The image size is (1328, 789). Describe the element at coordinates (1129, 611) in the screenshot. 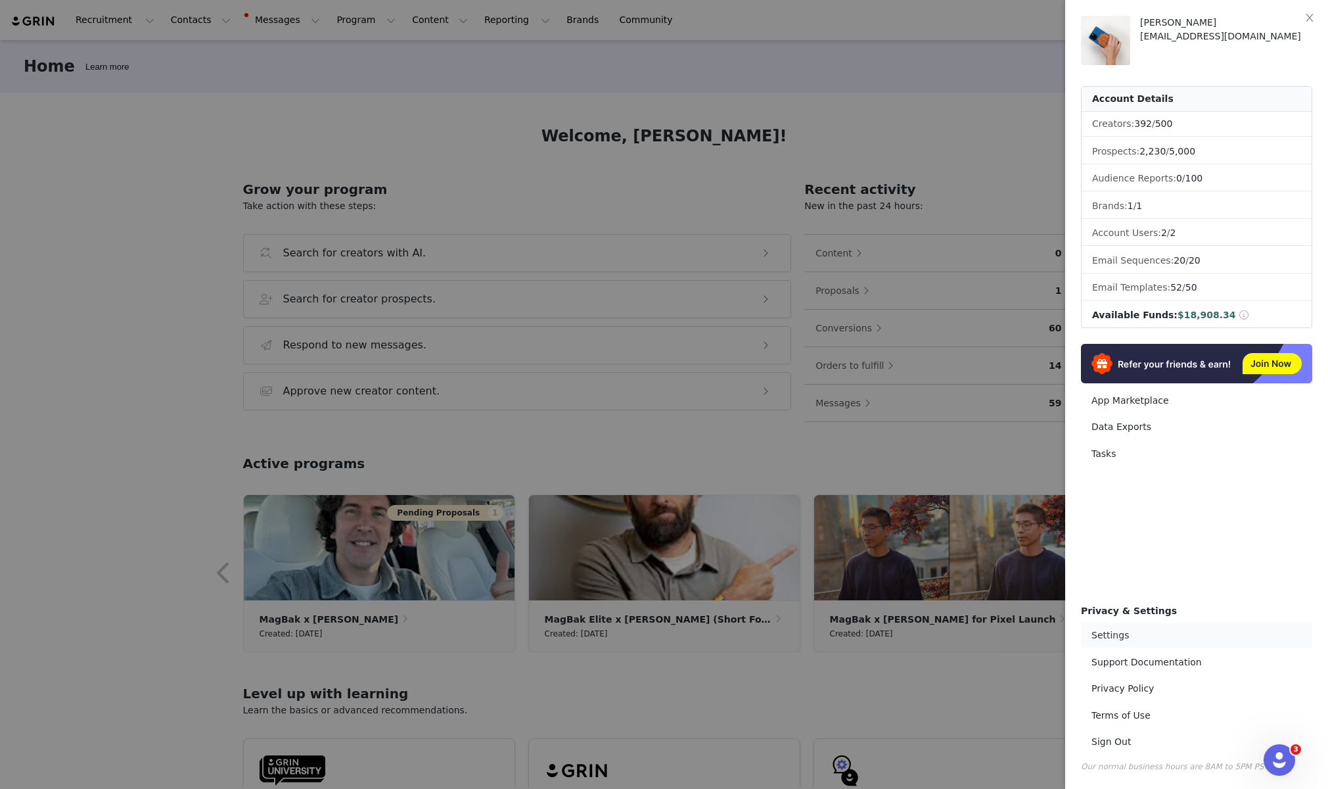

I see `span: Privacy & Settings` at that location.